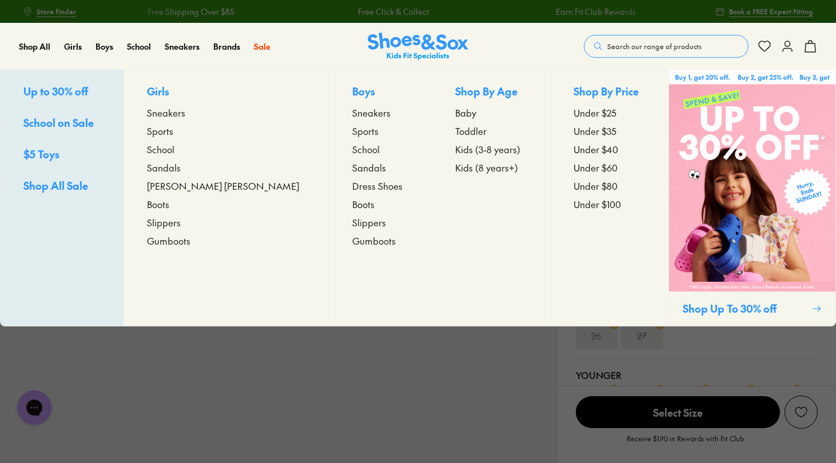 Image resolution: width=836 pixels, height=463 pixels. I want to click on a: Shop Up To 30% off, so click(752, 198).